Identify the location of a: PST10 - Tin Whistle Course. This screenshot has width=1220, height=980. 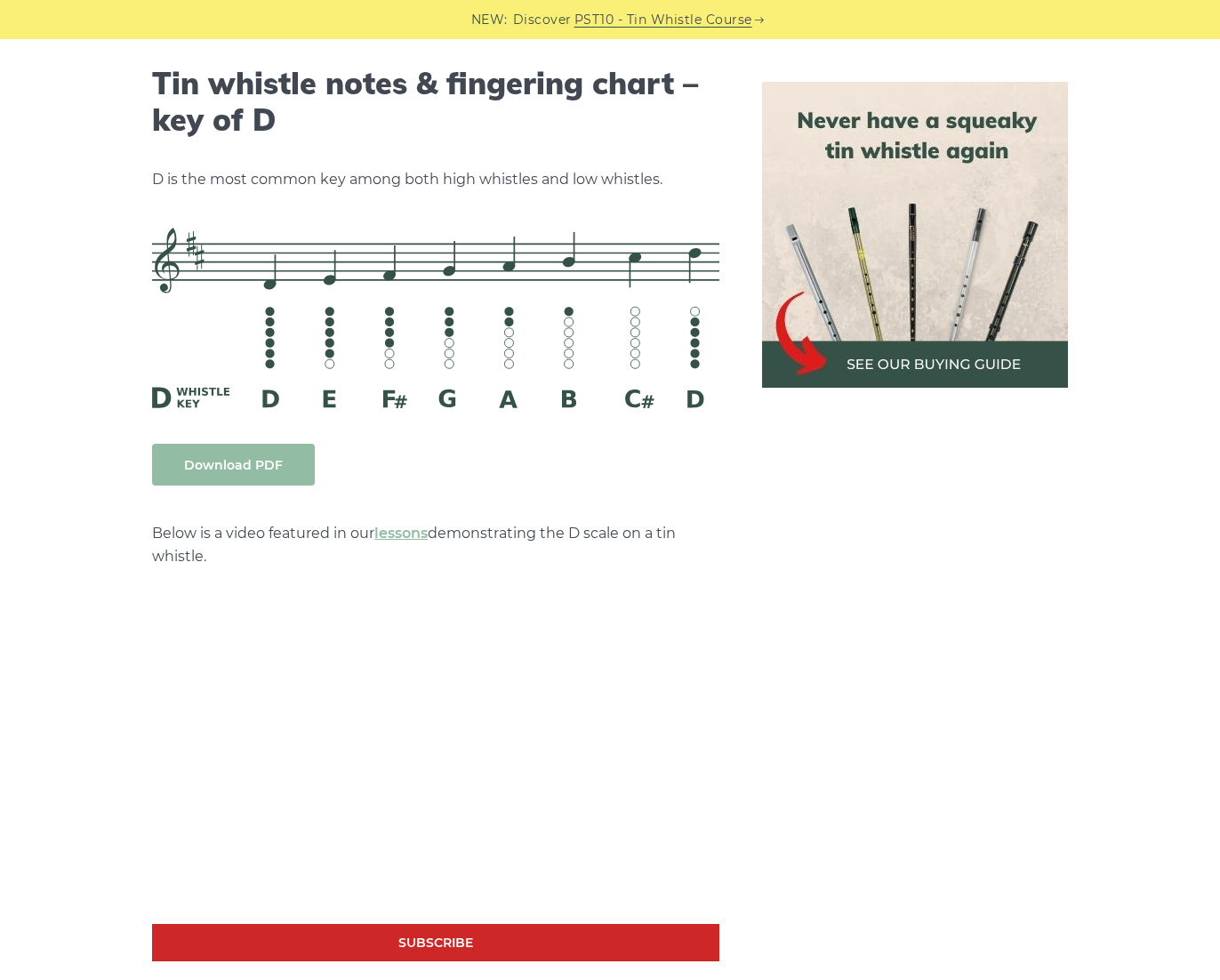
(663, 19).